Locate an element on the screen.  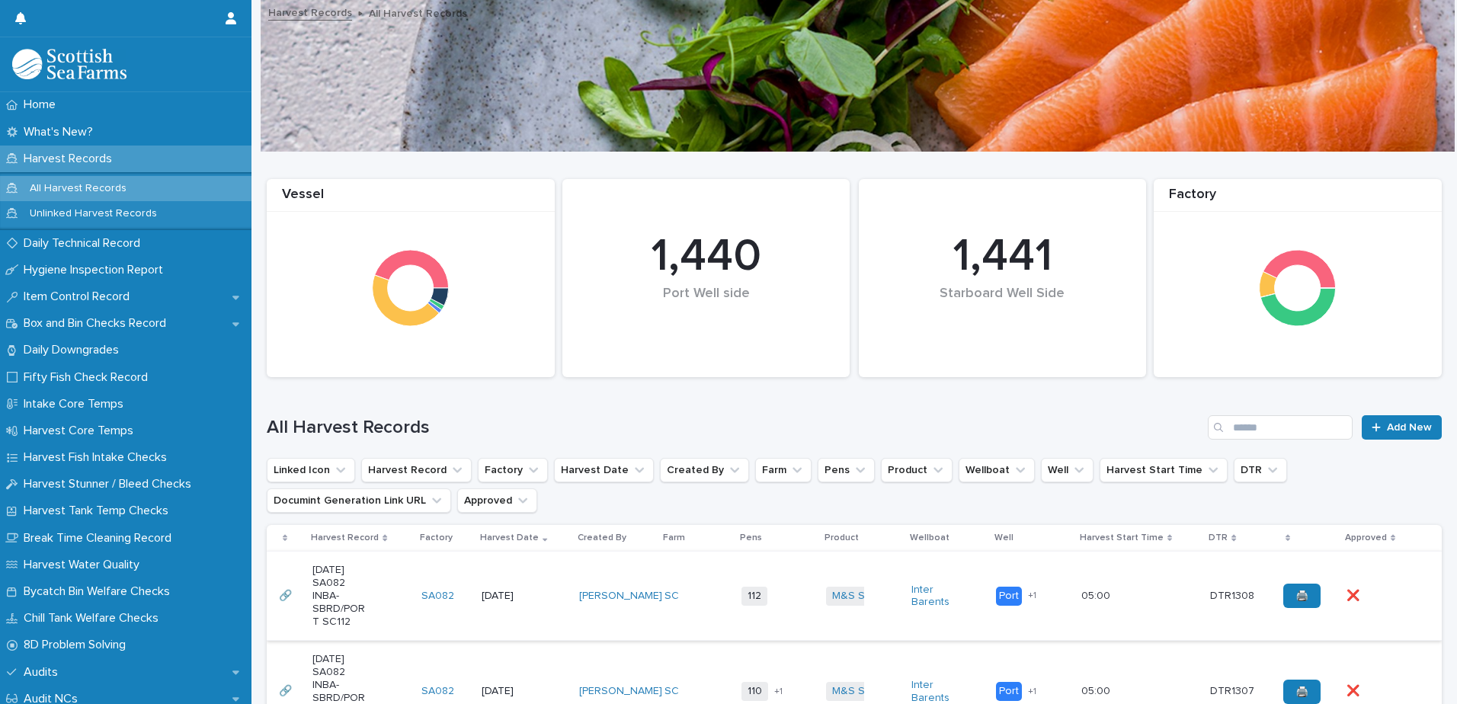
button: Well is located at coordinates (1067, 470).